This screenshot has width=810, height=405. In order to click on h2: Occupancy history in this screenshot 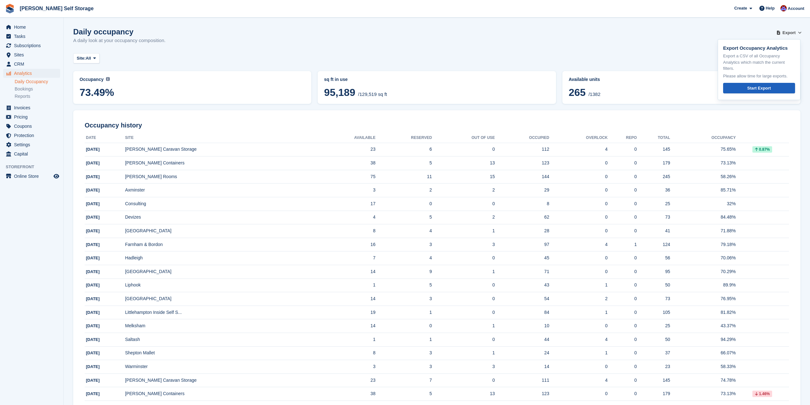, I will do `click(437, 125)`.